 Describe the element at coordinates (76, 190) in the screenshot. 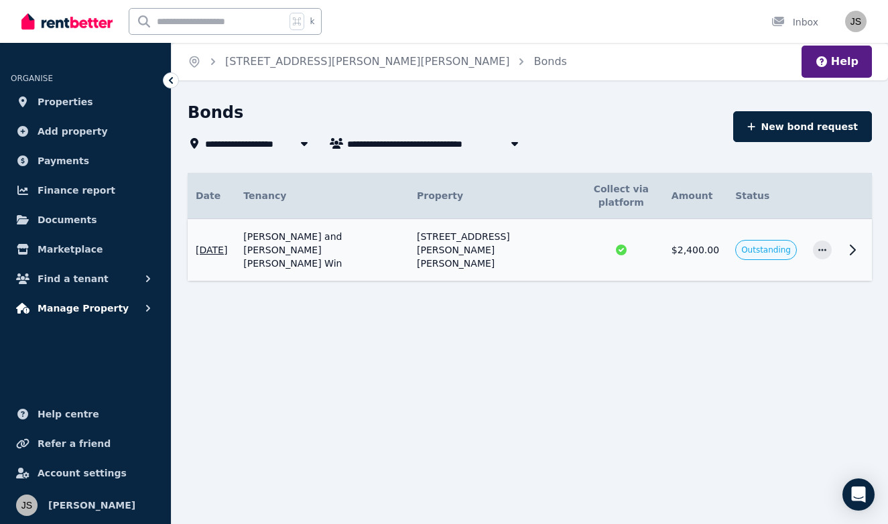

I see `span: Finance report` at that location.